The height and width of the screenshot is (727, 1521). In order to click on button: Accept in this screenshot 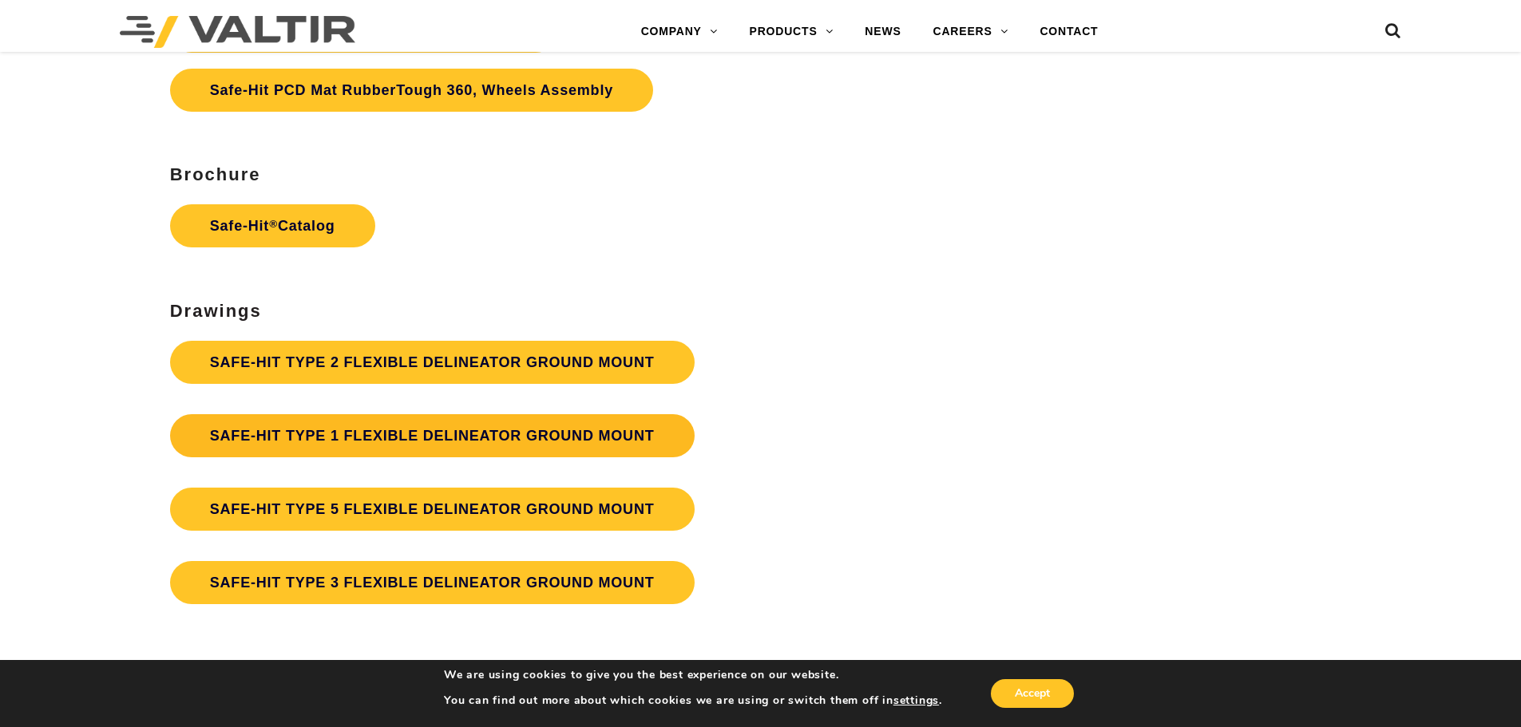, I will do `click(1032, 694)`.